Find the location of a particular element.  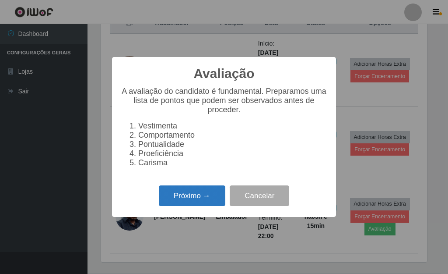

li: Vestimenta is located at coordinates (233, 126).